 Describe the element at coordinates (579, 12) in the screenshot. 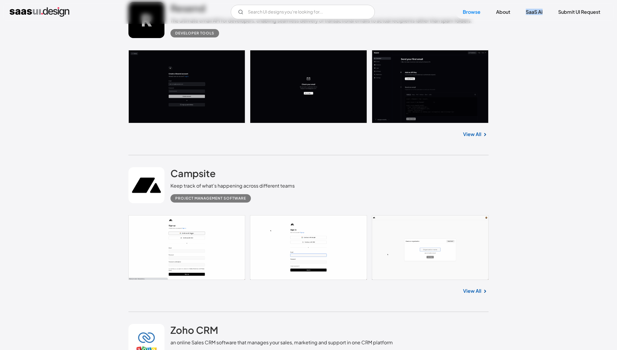

I see `a: Submit UI Request` at that location.